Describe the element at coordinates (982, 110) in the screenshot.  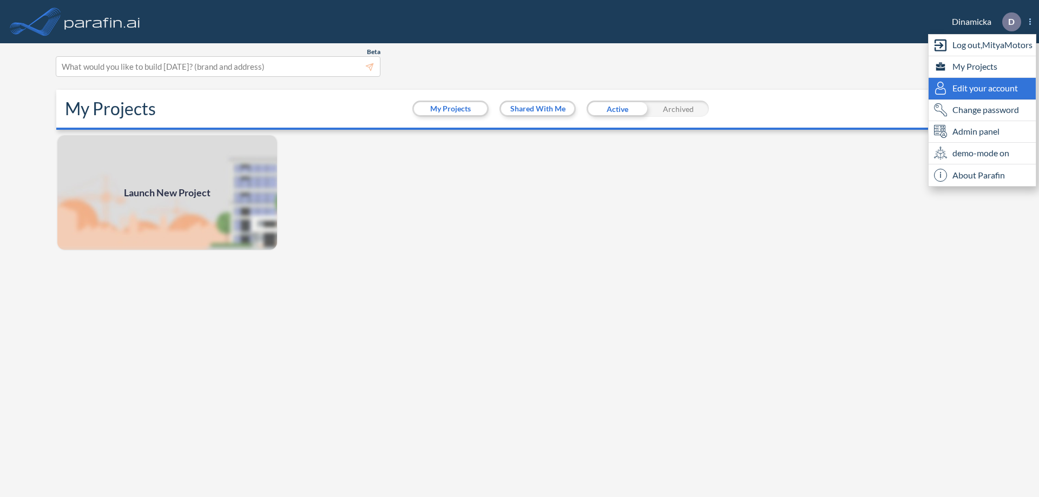
I see `div: Change password` at that location.